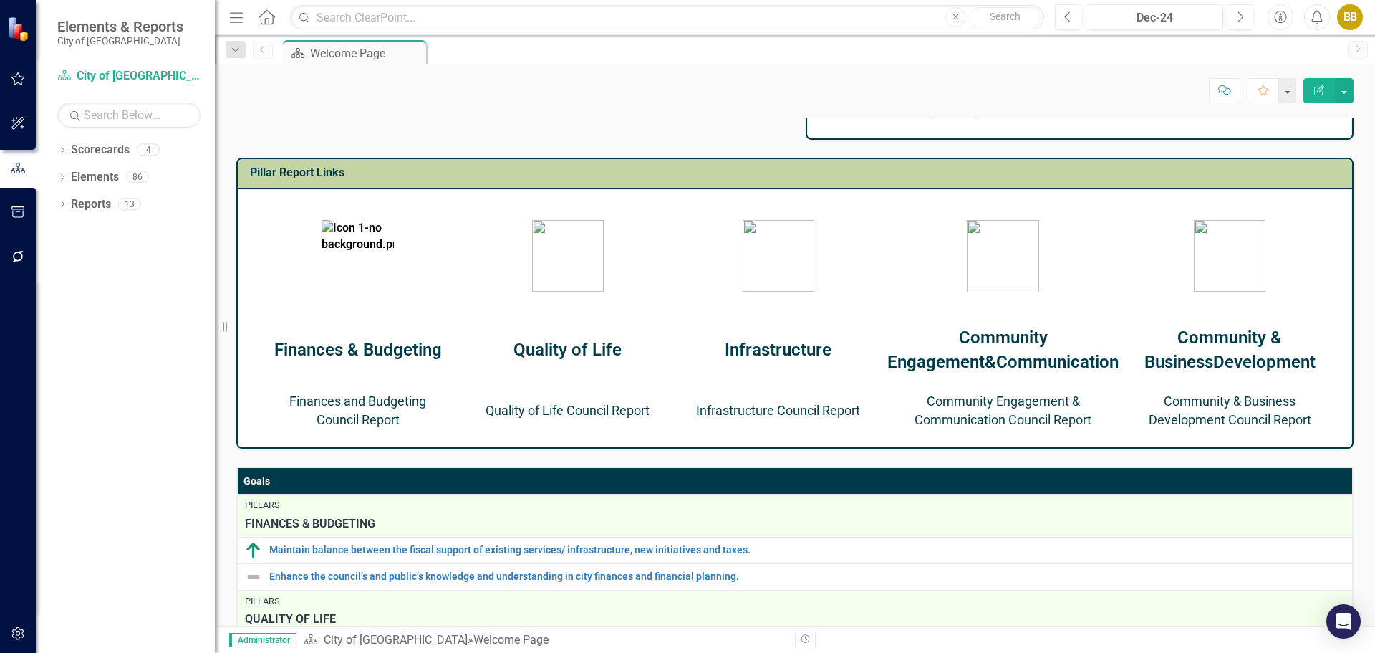 This screenshot has width=1375, height=653. I want to click on a: Elements, so click(95, 177).